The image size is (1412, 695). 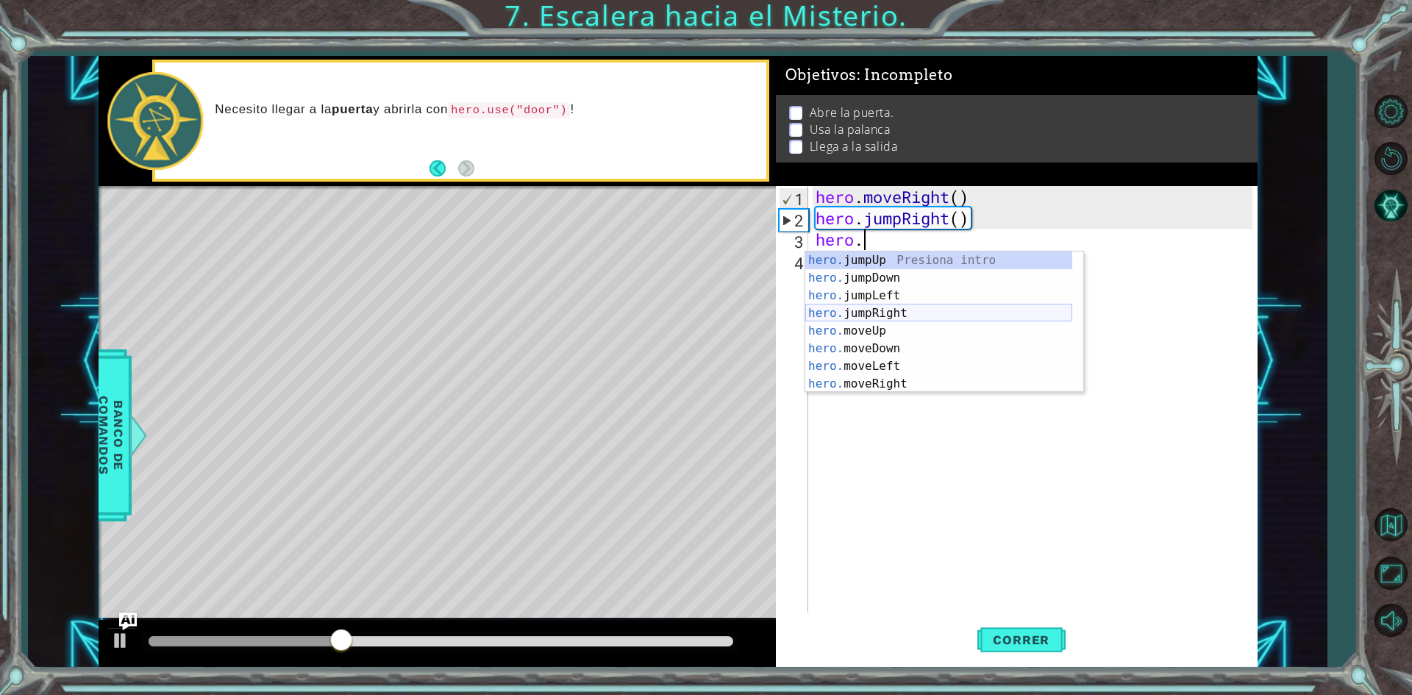 What do you see at coordinates (1022, 640) in the screenshot?
I see `button: Shift+Enter: Ejecutar código actual.` at bounding box center [1022, 640].